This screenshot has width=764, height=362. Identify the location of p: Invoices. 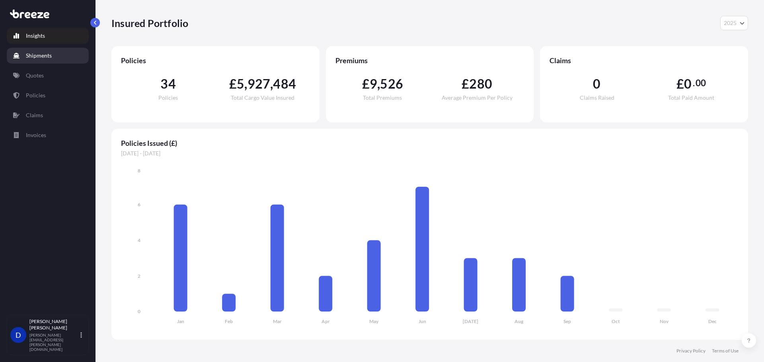
(36, 135).